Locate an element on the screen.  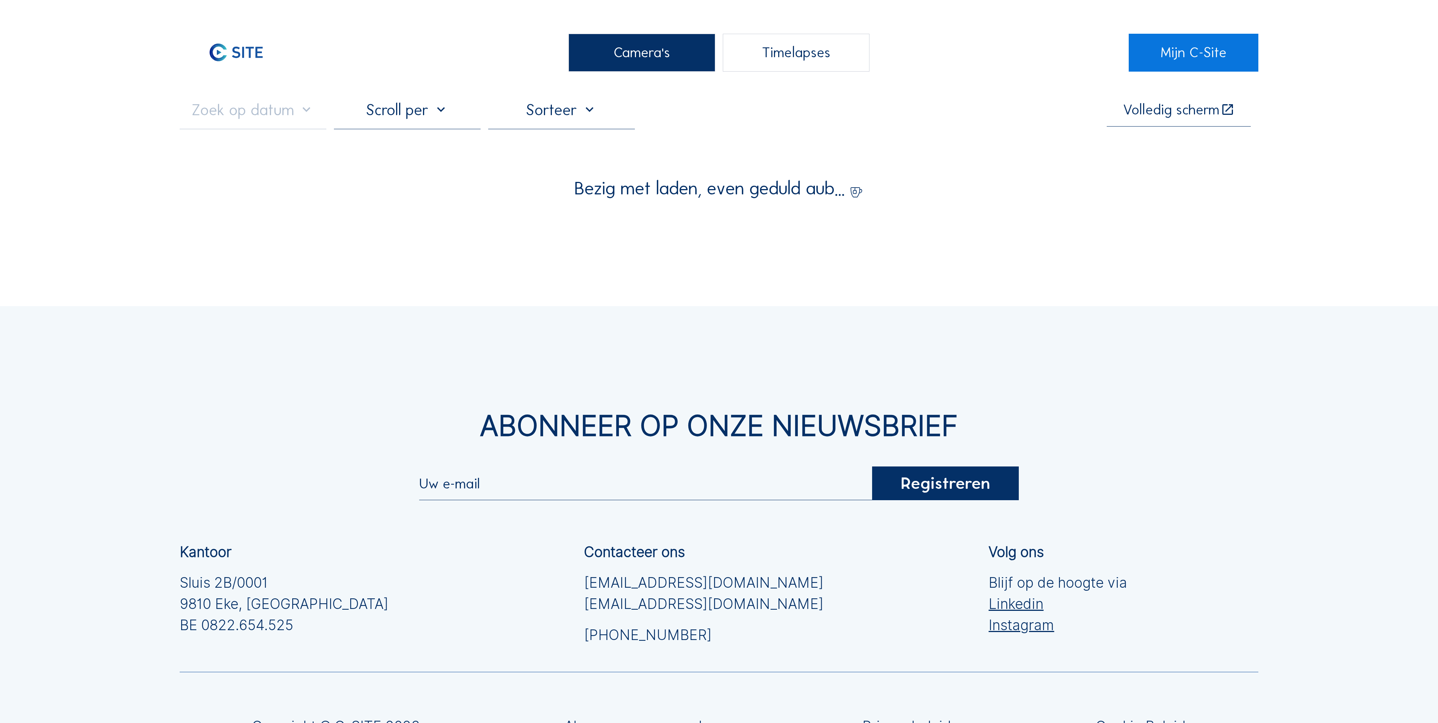
input: Zoek op datum 󰅀 is located at coordinates (253, 110).